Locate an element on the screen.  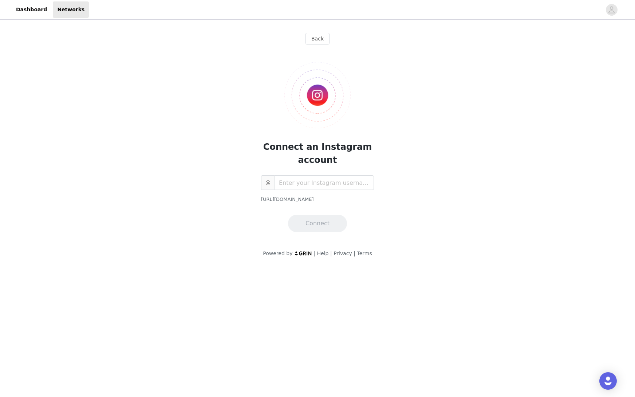
a: Dashboard is located at coordinates (31, 9).